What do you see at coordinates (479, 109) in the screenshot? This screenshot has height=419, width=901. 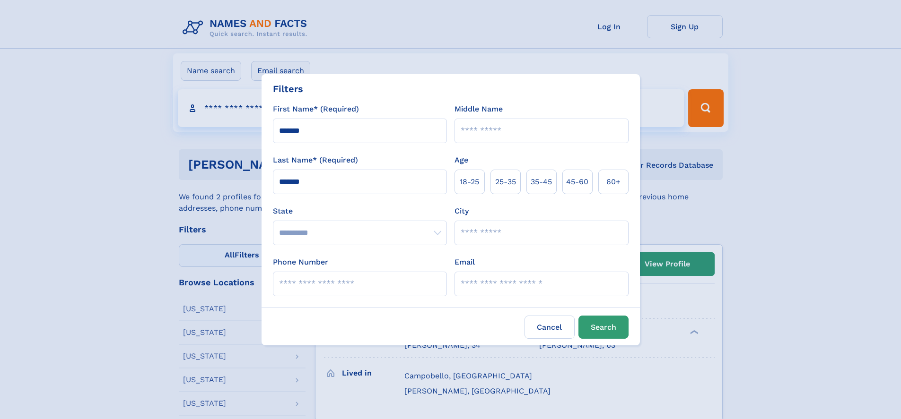 I see `label: Middle Name` at bounding box center [479, 109].